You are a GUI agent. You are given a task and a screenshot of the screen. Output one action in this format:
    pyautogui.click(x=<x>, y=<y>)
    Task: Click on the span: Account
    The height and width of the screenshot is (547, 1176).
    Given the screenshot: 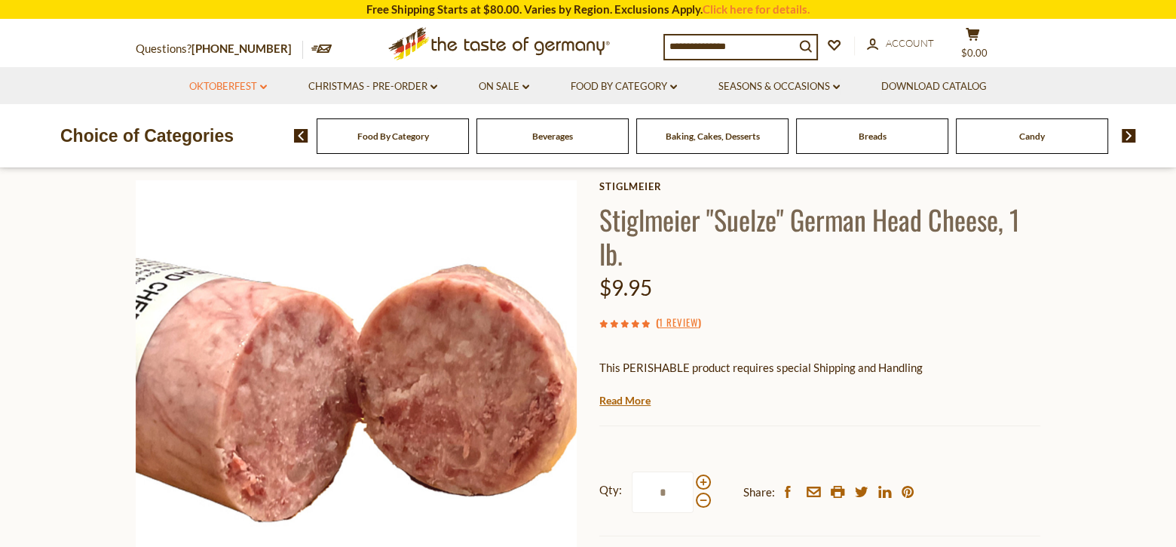 What is the action you would take?
    pyautogui.click(x=910, y=43)
    